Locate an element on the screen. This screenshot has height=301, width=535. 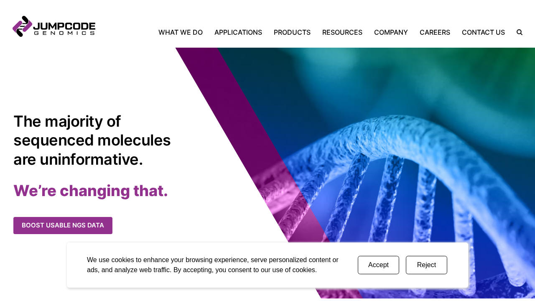
a: Company is located at coordinates (391, 32).